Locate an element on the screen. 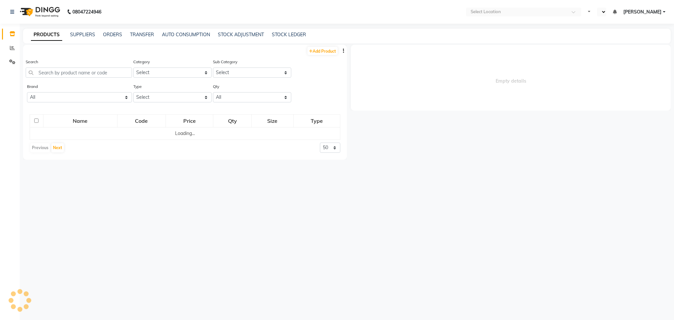 Image resolution: width=674 pixels, height=320 pixels. b: 08047224946 is located at coordinates (87, 12).